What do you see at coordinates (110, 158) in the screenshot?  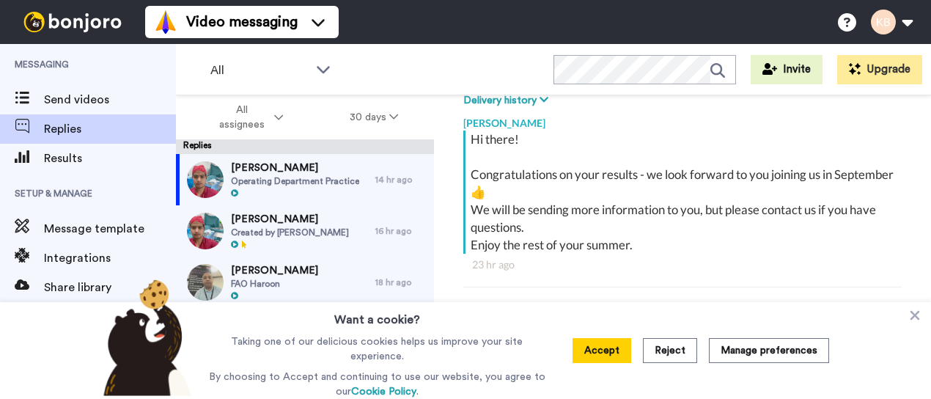 I see `span: Results` at bounding box center [110, 158].